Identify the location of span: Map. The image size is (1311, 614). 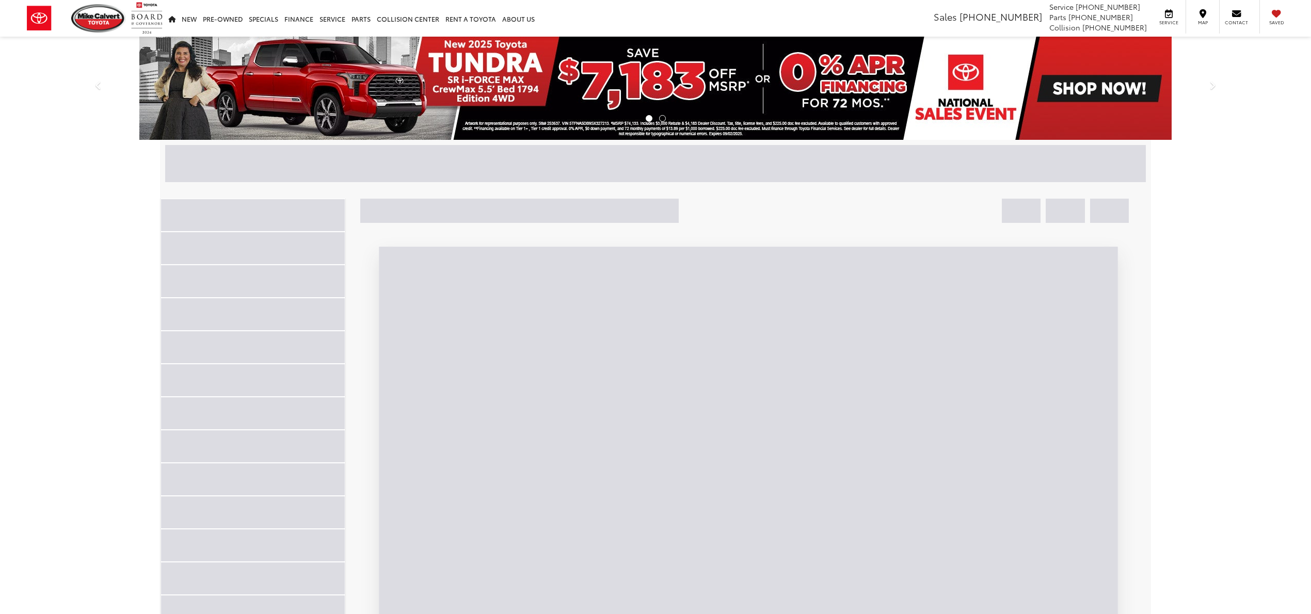
(1203, 22).